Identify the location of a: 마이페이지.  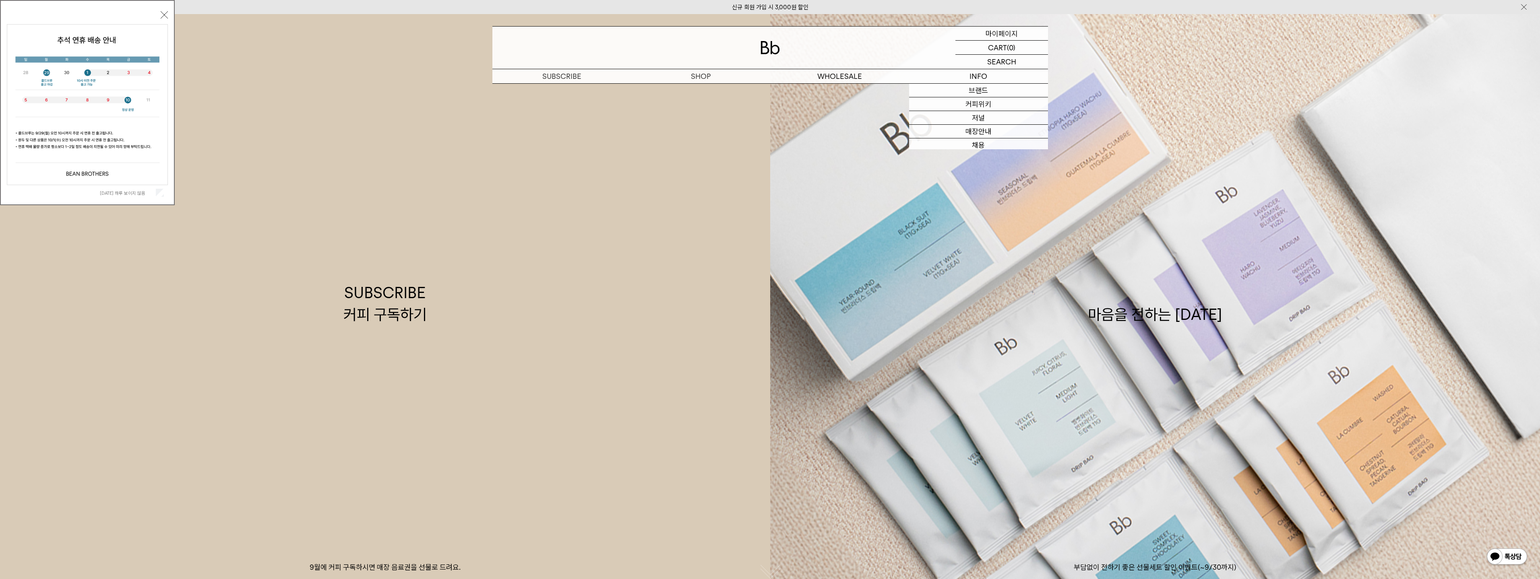
(1001, 33).